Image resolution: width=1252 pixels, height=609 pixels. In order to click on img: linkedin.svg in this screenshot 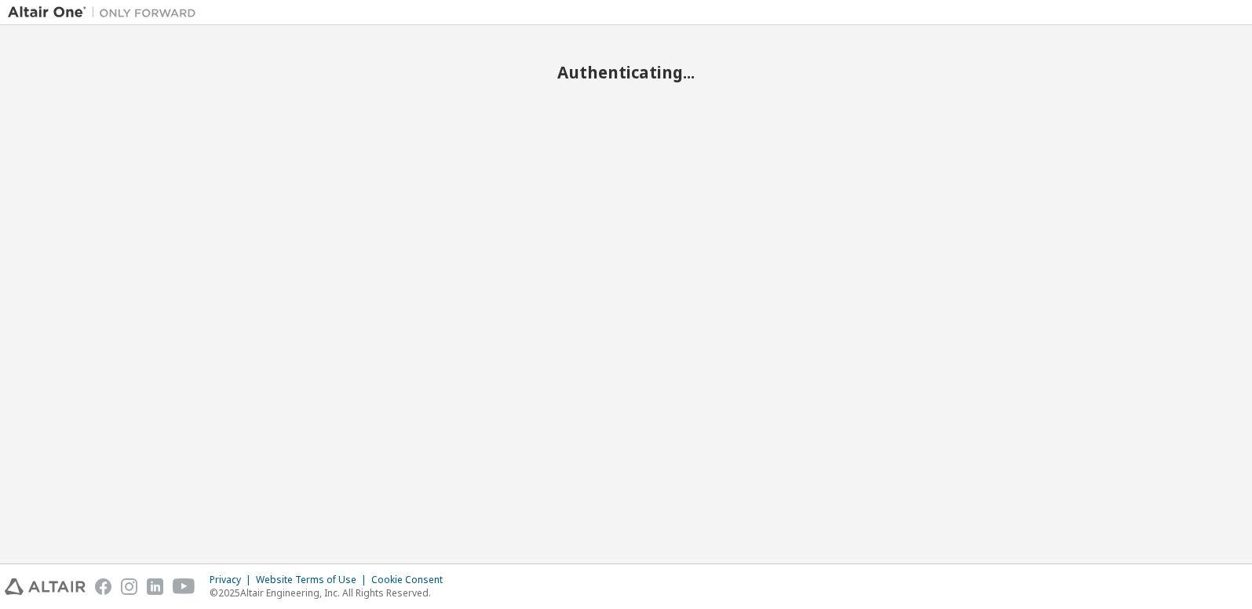, I will do `click(155, 586)`.